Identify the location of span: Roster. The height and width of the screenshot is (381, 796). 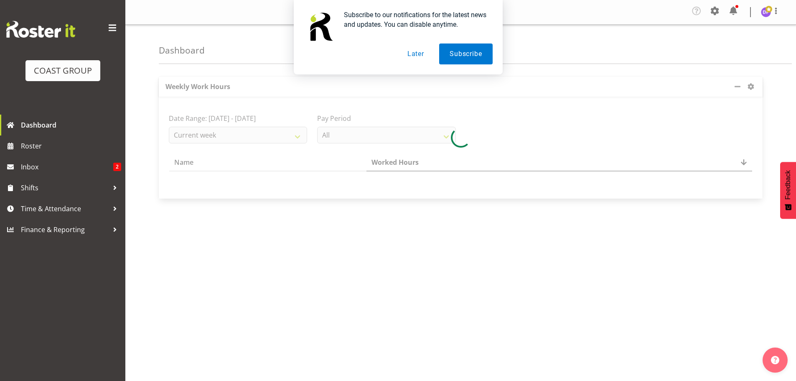
(71, 146).